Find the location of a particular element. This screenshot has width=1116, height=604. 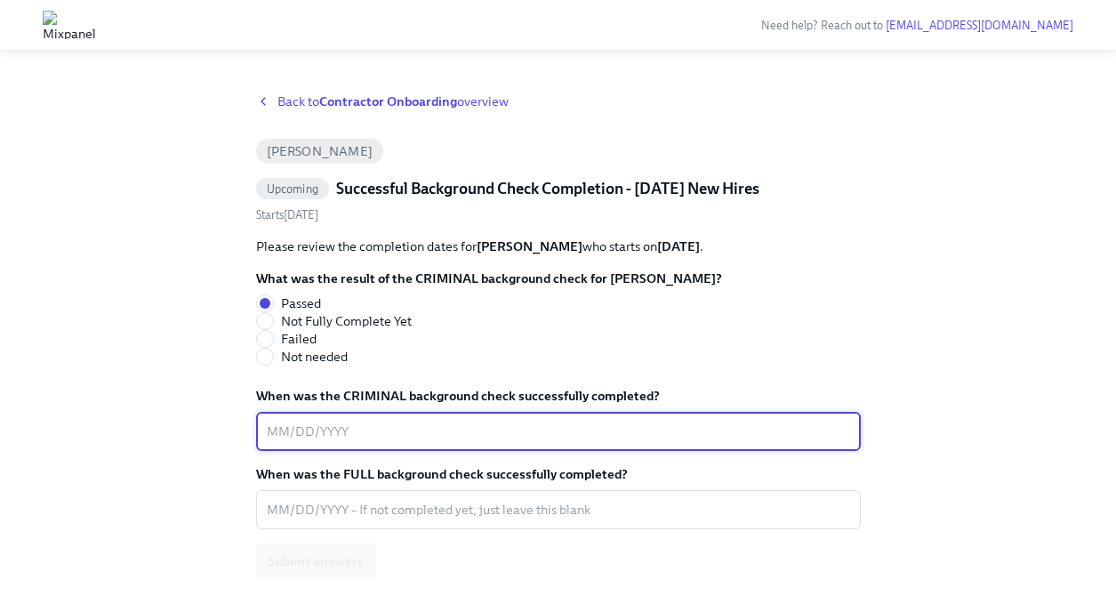

span: Failed is located at coordinates (299, 339).